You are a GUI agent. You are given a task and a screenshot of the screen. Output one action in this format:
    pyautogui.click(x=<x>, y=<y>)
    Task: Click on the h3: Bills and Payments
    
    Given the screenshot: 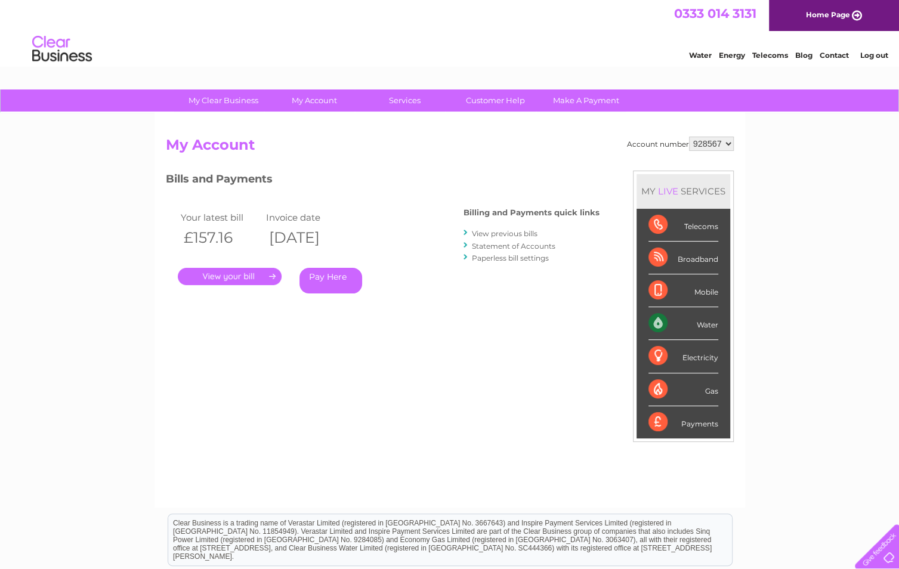 What is the action you would take?
    pyautogui.click(x=382, y=181)
    